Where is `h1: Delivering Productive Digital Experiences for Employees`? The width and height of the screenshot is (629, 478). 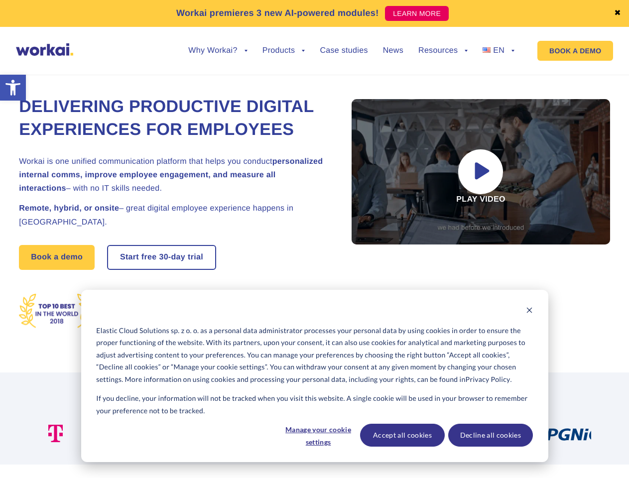 h1: Delivering Productive Digital Experiences for Employees is located at coordinates (173, 119).